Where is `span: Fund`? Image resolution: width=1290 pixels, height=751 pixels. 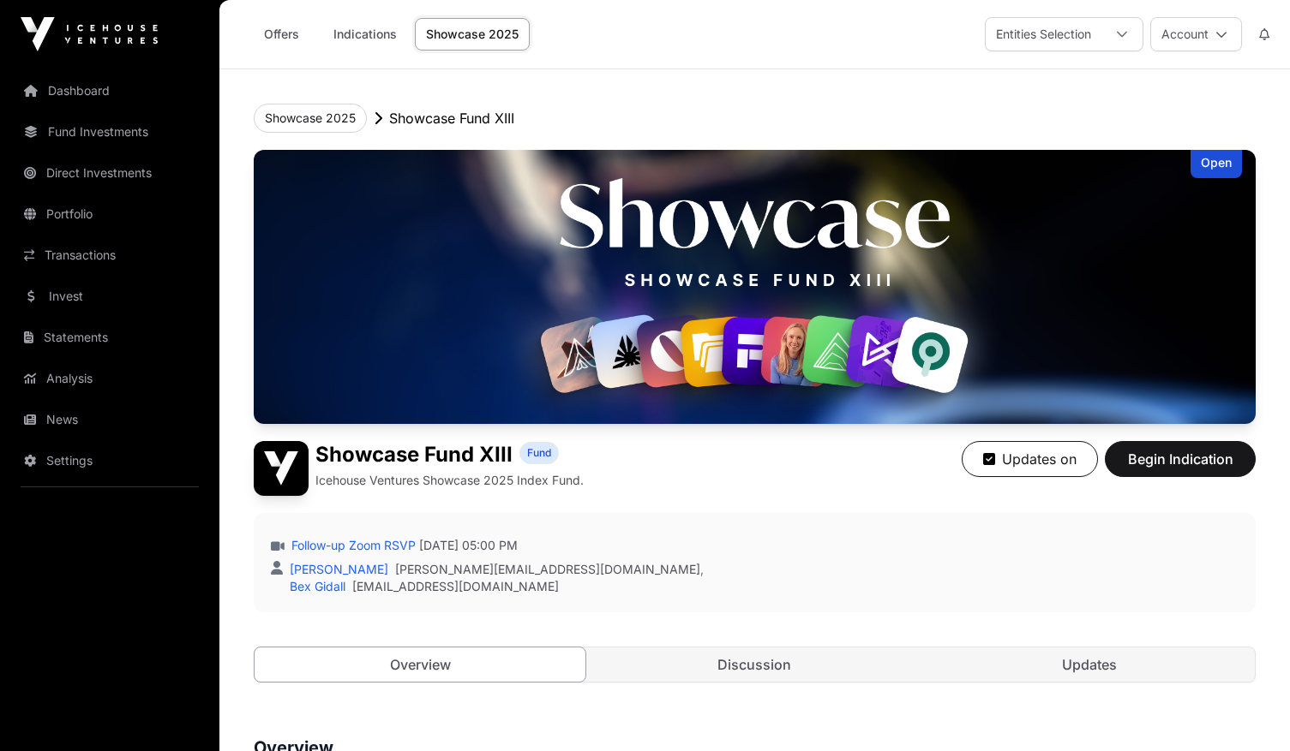
span: Fund is located at coordinates (539, 453).